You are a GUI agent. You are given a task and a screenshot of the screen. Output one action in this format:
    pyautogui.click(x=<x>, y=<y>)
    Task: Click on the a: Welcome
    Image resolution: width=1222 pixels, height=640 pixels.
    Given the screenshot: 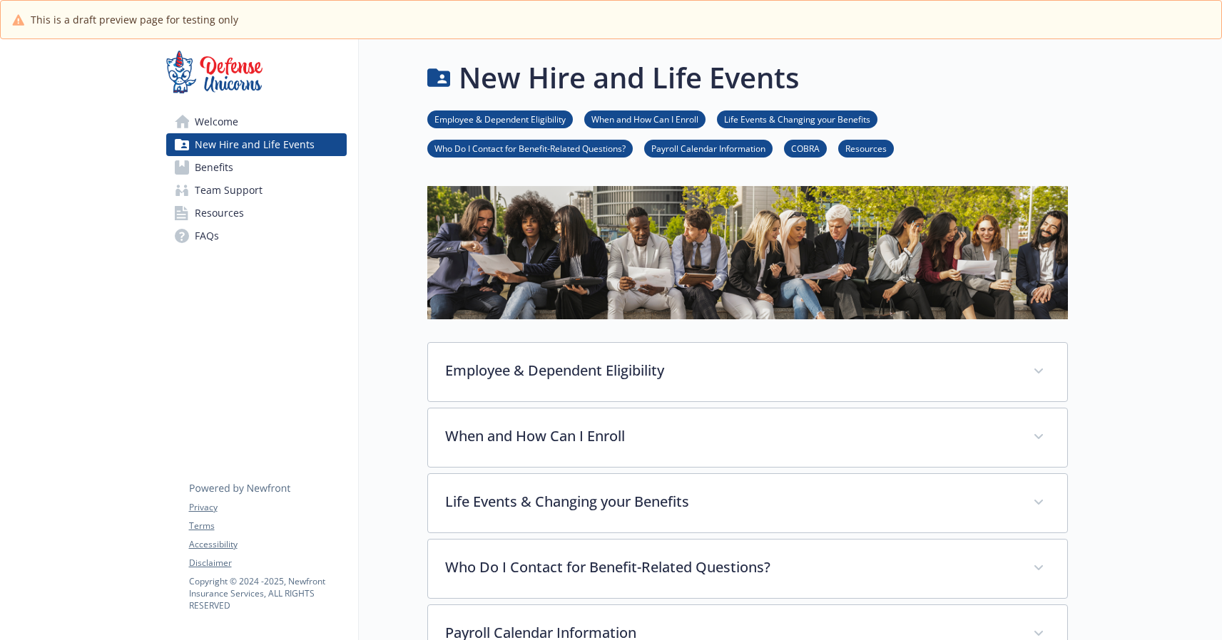 What is the action you would take?
    pyautogui.click(x=256, y=122)
    